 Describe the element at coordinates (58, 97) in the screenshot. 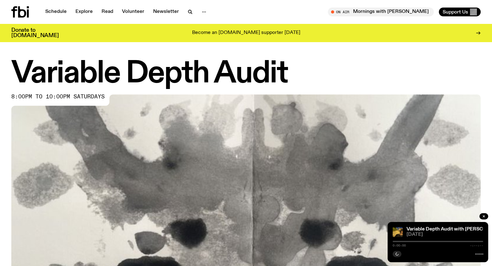

I see `span: 8:00pm to 10:00pm saturdays` at that location.